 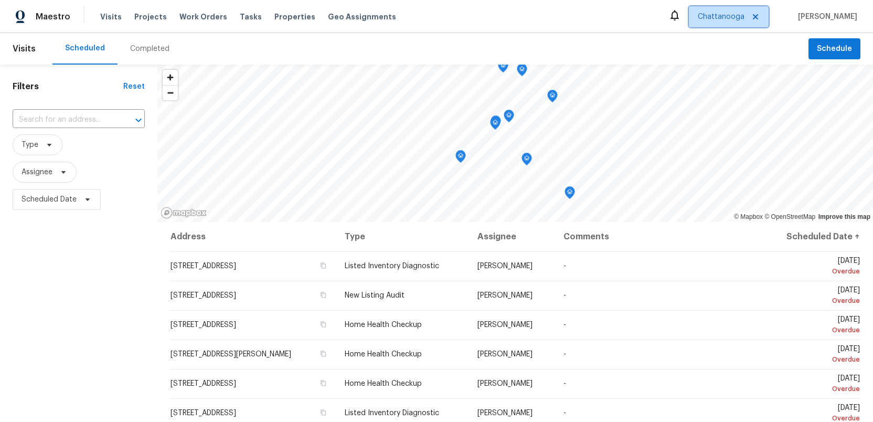 What do you see at coordinates (149, 49) in the screenshot?
I see `div: Completed` at bounding box center [149, 49].